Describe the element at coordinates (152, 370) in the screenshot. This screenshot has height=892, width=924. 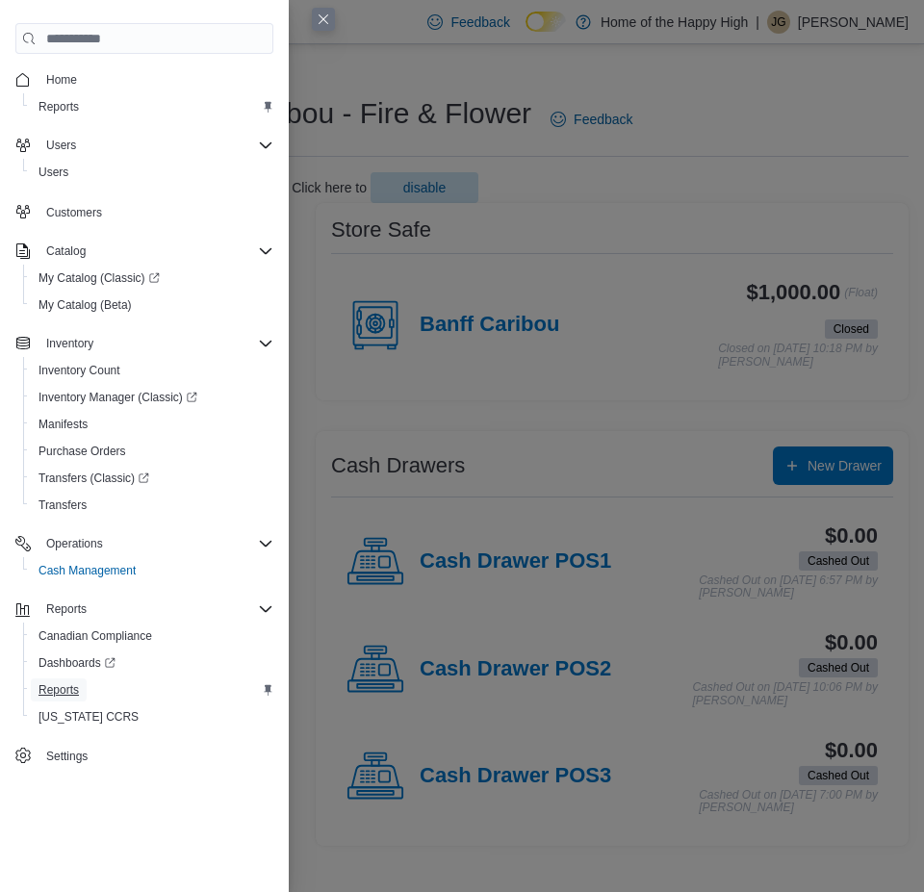
I see `button: Inventory Count` at that location.